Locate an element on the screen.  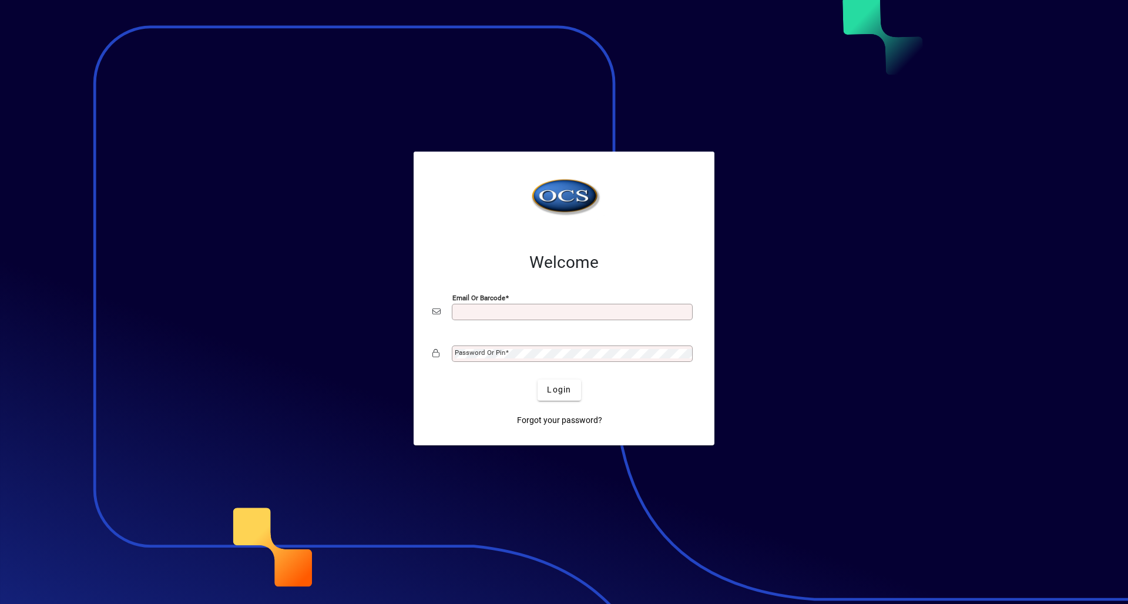
mat-label: Email or Barcode is located at coordinates (479, 297).